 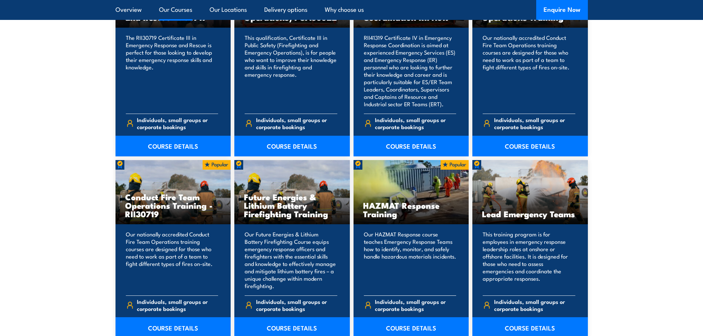 I want to click on p: Our Future Energies & Lithium Battery Firefighting Course equips emergency response officers and ..., so click(x=291, y=260).